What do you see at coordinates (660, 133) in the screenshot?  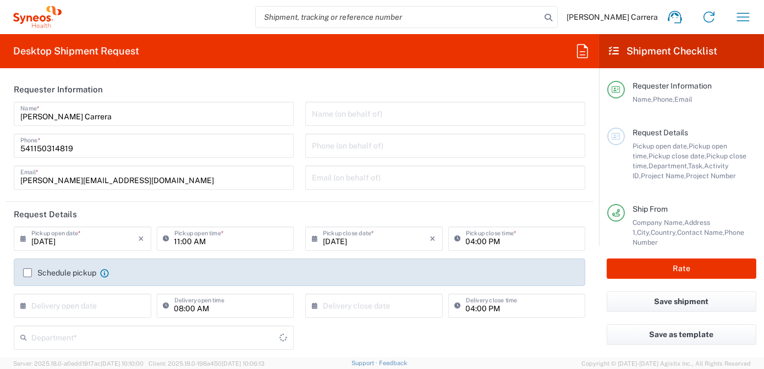 I see `span: Request Details` at bounding box center [660, 133].